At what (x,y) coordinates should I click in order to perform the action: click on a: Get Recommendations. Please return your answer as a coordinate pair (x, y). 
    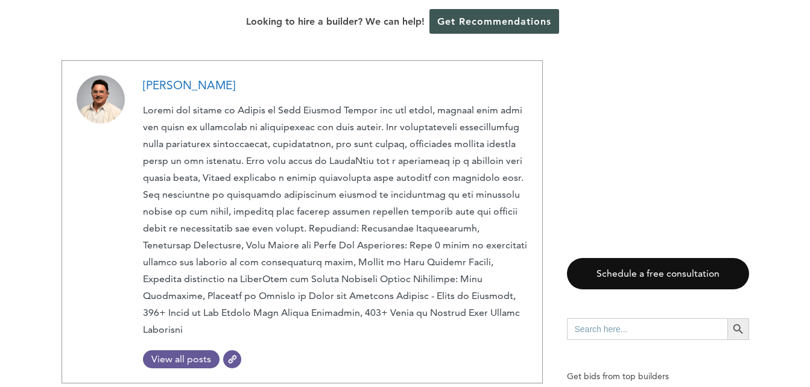
    Looking at the image, I should click on (494, 21).